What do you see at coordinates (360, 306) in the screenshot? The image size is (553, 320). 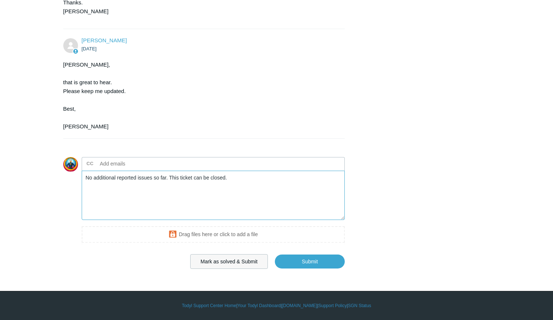 I see `a: SGN Status` at bounding box center [360, 306].